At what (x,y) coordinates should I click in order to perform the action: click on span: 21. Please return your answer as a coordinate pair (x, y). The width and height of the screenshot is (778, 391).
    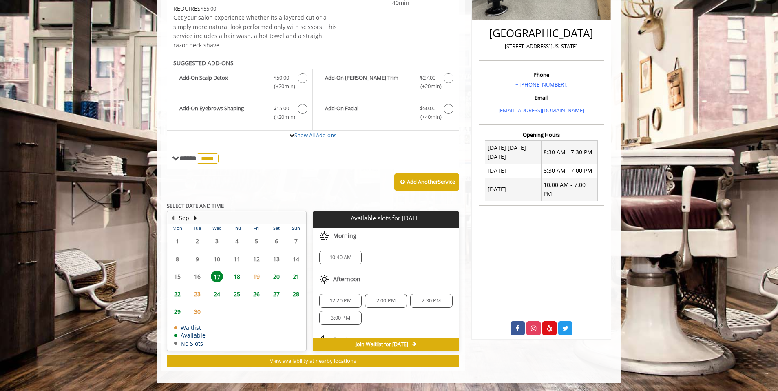
    Looking at the image, I should click on (296, 276).